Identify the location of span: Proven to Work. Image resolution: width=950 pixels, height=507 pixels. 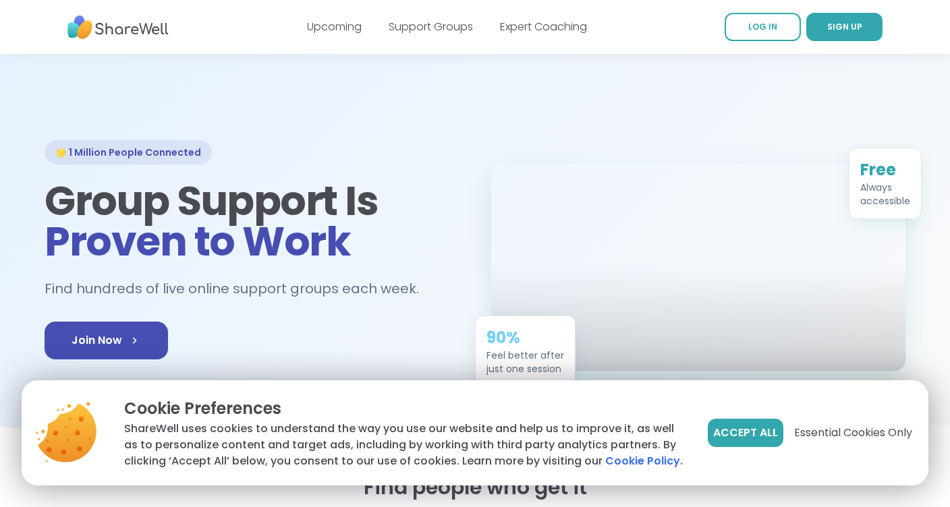
(197, 241).